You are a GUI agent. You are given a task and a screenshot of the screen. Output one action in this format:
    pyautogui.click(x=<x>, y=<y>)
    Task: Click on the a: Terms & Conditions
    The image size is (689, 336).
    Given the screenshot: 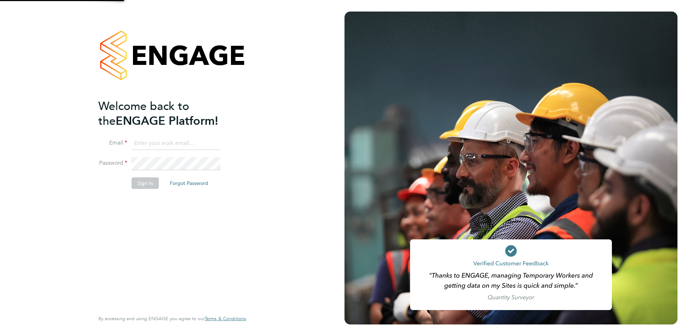 What is the action you would take?
    pyautogui.click(x=225, y=318)
    